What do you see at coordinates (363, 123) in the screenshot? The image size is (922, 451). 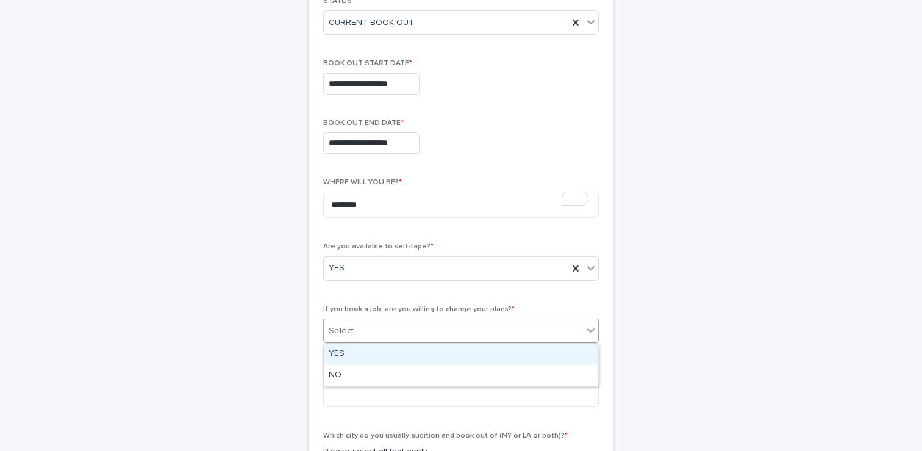 I see `span: BOOK OUT END DATE` at bounding box center [363, 123].